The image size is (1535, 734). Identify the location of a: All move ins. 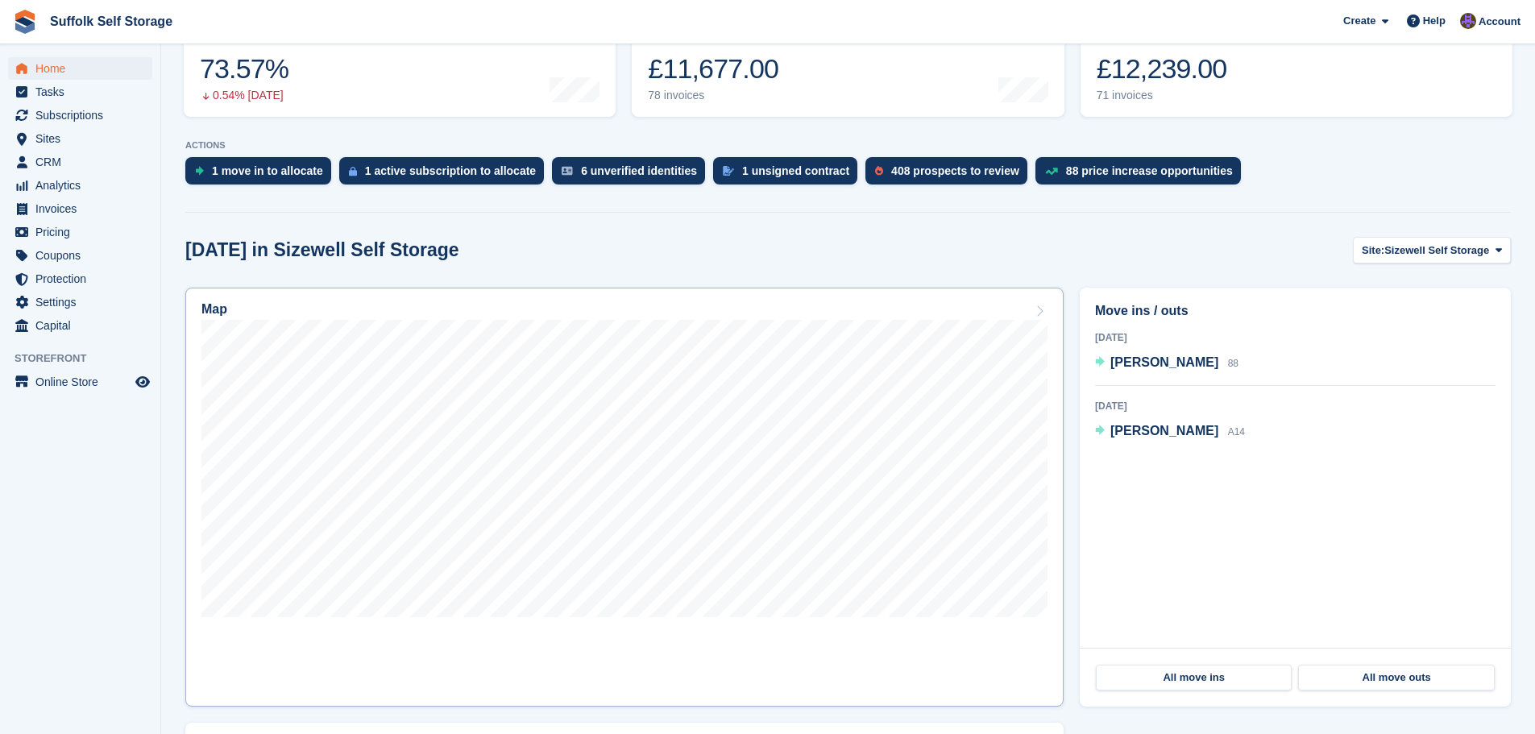
(1194, 678).